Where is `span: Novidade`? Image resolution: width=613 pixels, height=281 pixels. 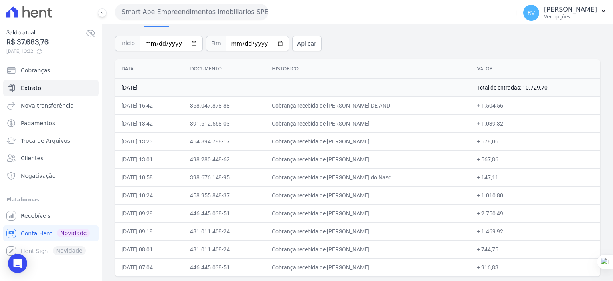
span: Novidade is located at coordinates (73, 233).